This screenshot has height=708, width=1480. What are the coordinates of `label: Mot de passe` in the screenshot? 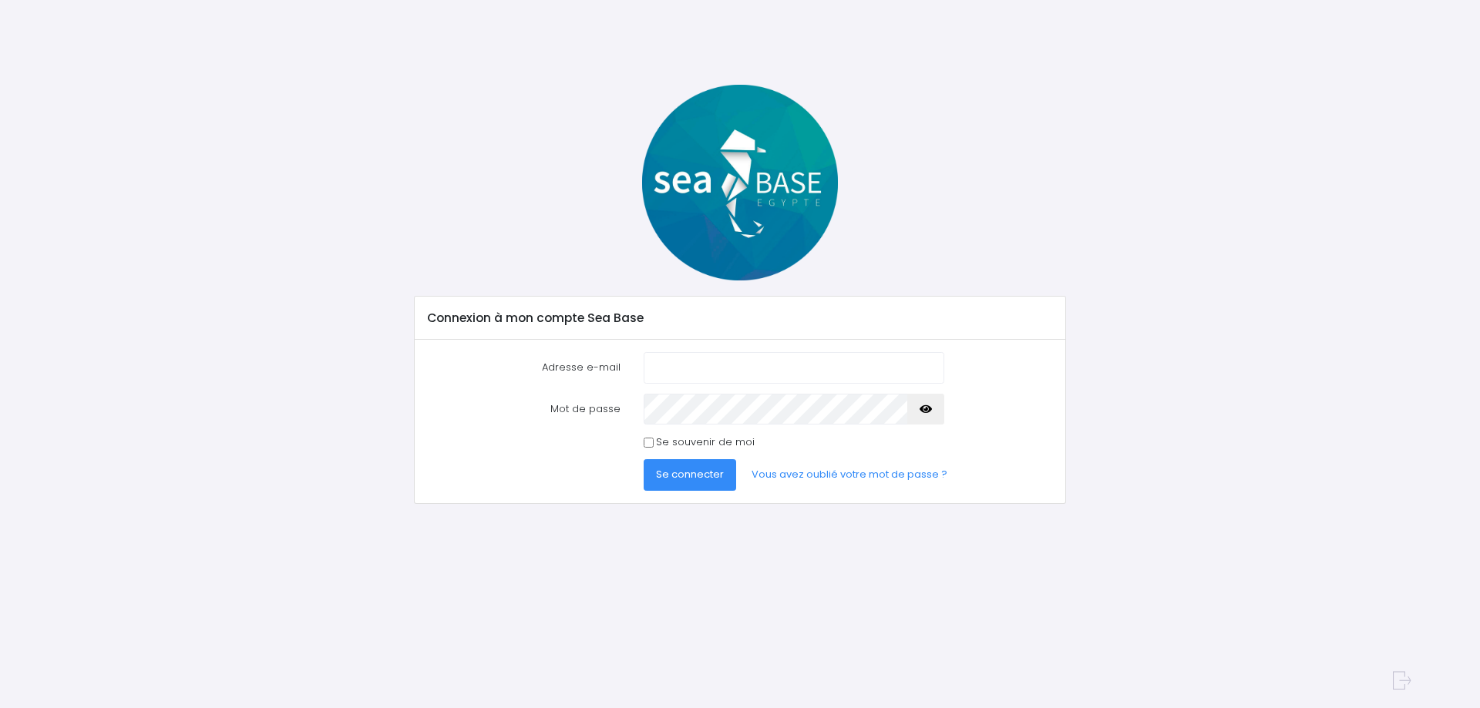 It's located at (524, 409).